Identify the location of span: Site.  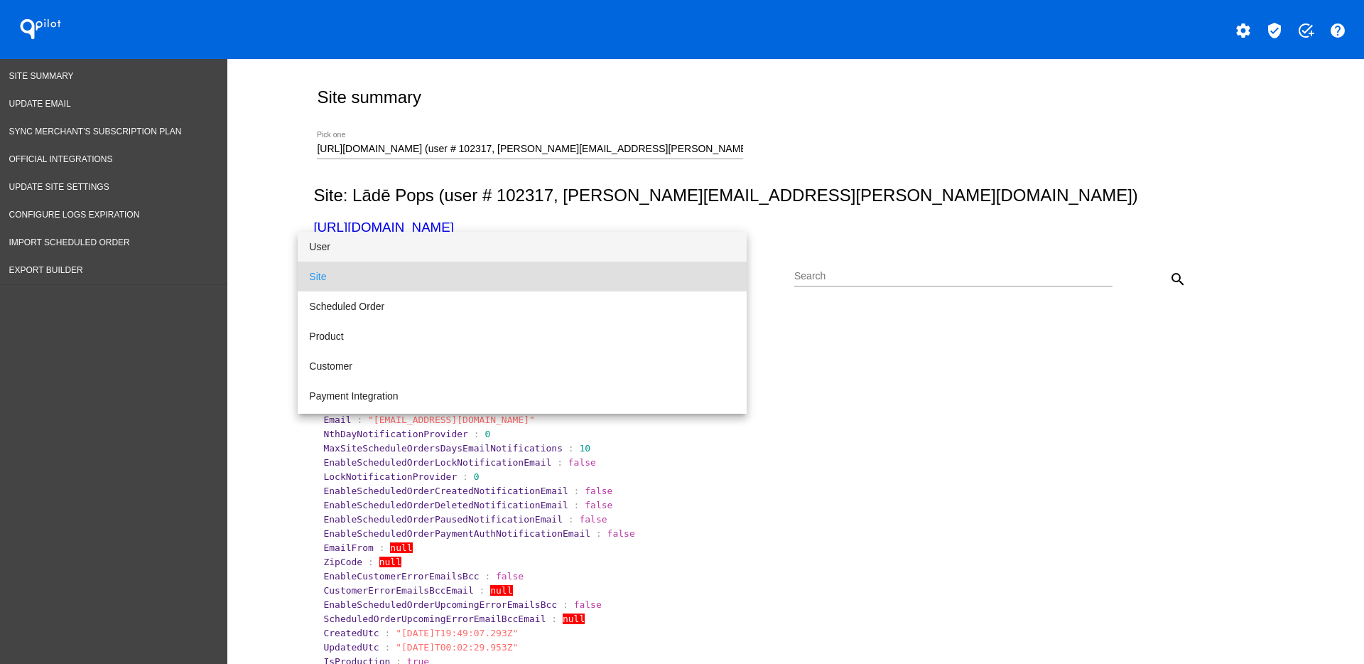
(522, 276).